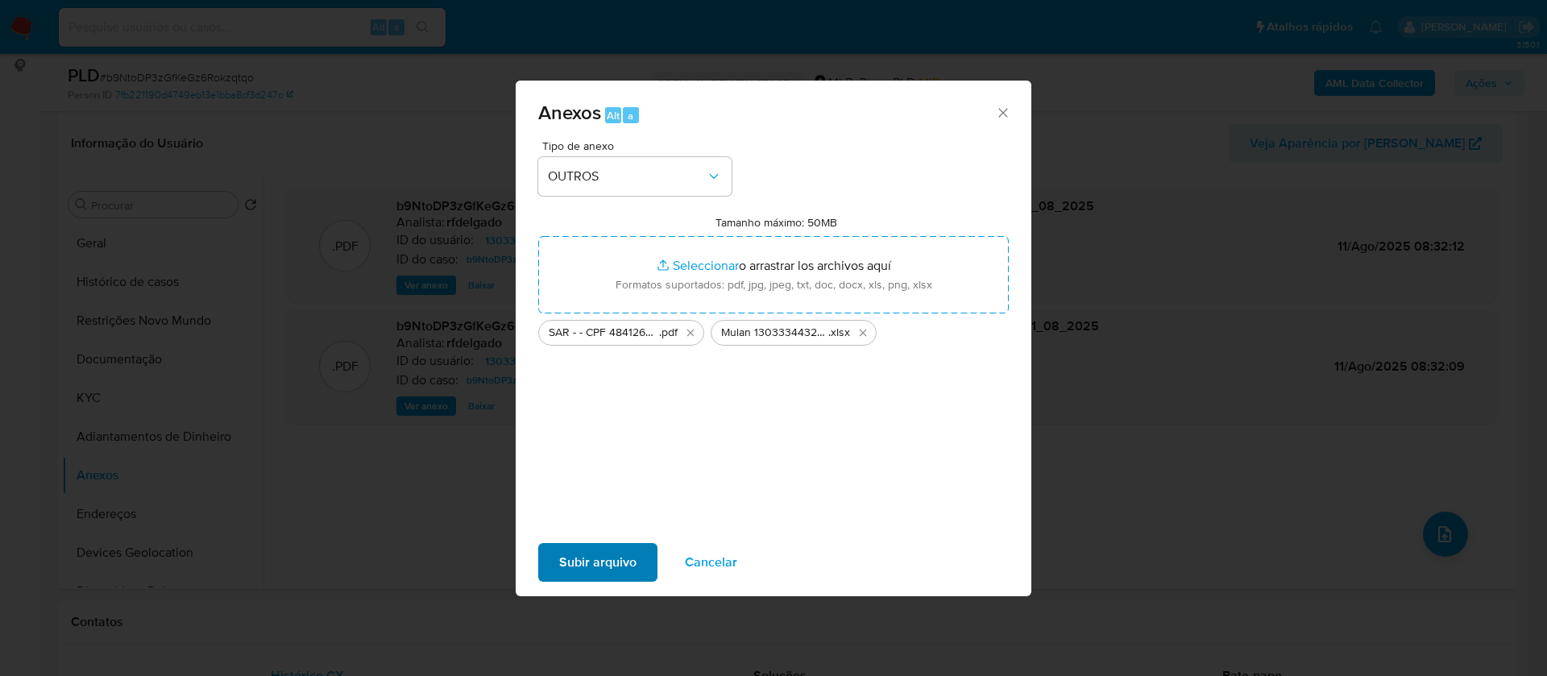  What do you see at coordinates (1002, 112) in the screenshot?
I see `button: Cerrar` at bounding box center [1002, 112].